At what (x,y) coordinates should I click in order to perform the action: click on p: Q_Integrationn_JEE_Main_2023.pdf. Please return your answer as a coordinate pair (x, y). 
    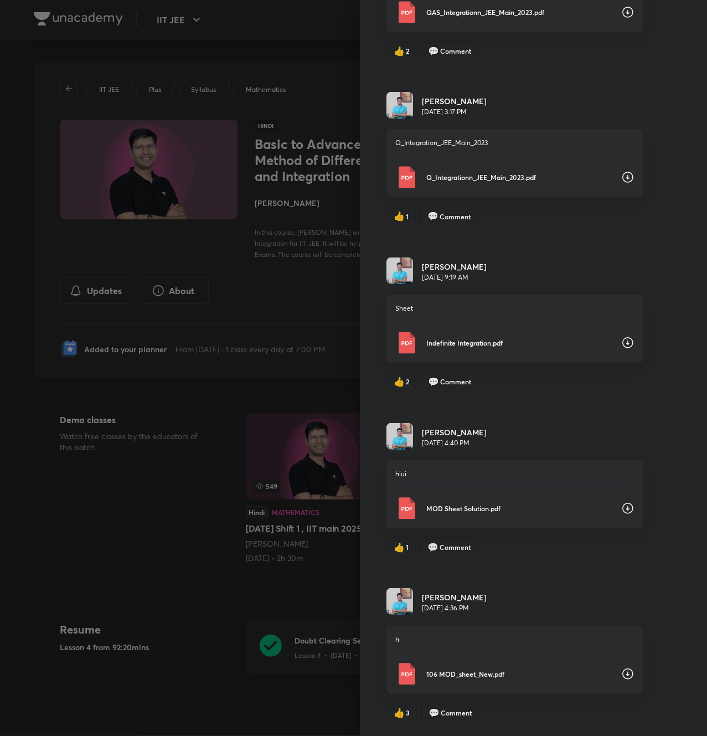
    Looking at the image, I should click on (520, 177).